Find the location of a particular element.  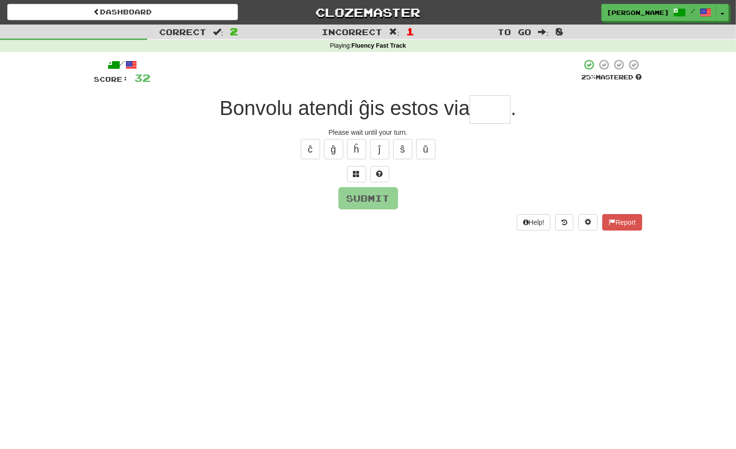

div: Mastered is located at coordinates (612, 77).